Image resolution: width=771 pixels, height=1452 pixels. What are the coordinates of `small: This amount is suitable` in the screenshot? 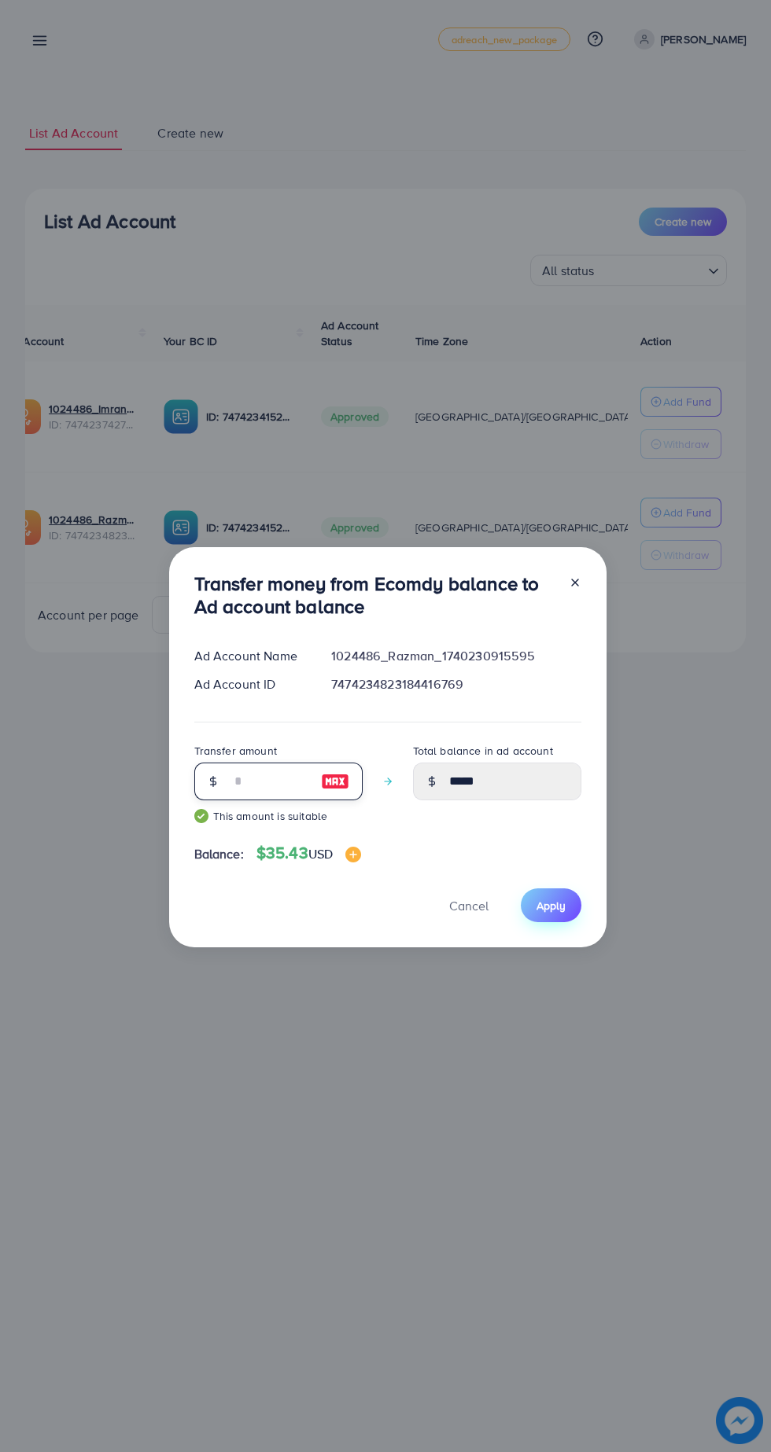 It's located at (278, 816).